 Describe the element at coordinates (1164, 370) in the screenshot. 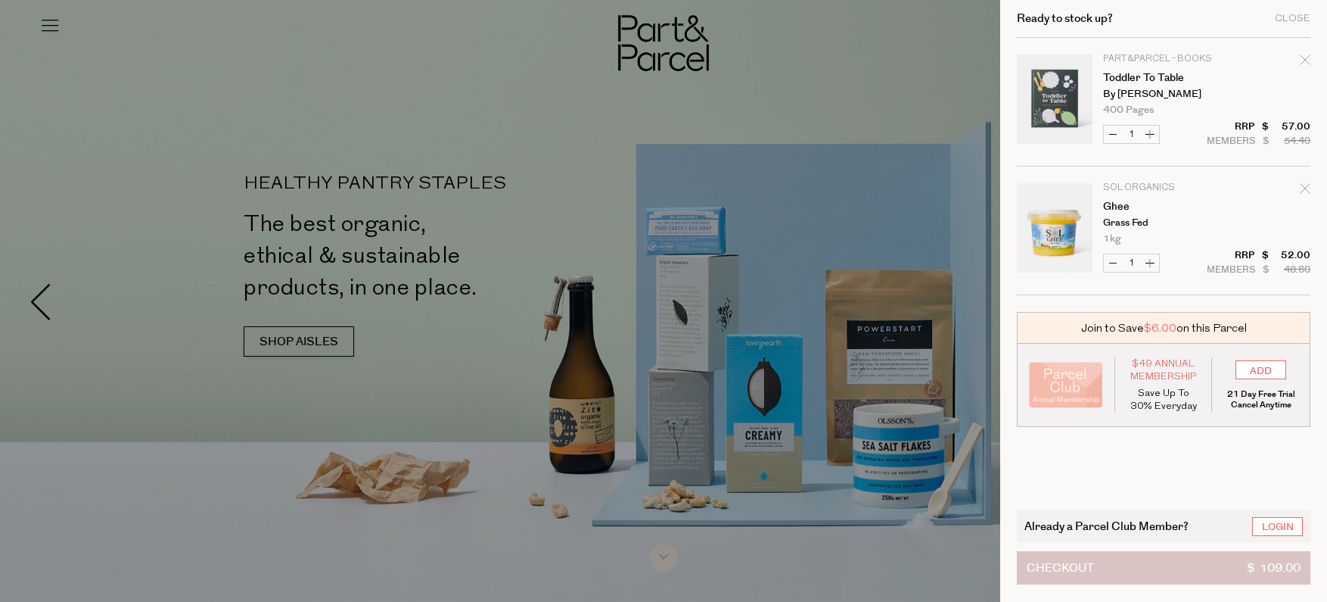

I see `span: $49 Annual Membership` at that location.